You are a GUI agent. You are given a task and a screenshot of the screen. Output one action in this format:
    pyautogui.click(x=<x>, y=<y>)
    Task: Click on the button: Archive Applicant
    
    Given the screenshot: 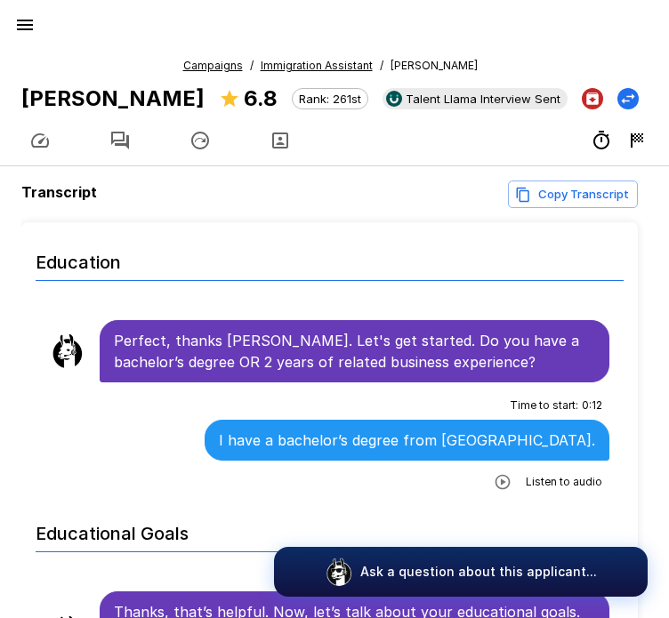 What is the action you would take?
    pyautogui.click(x=592, y=99)
    